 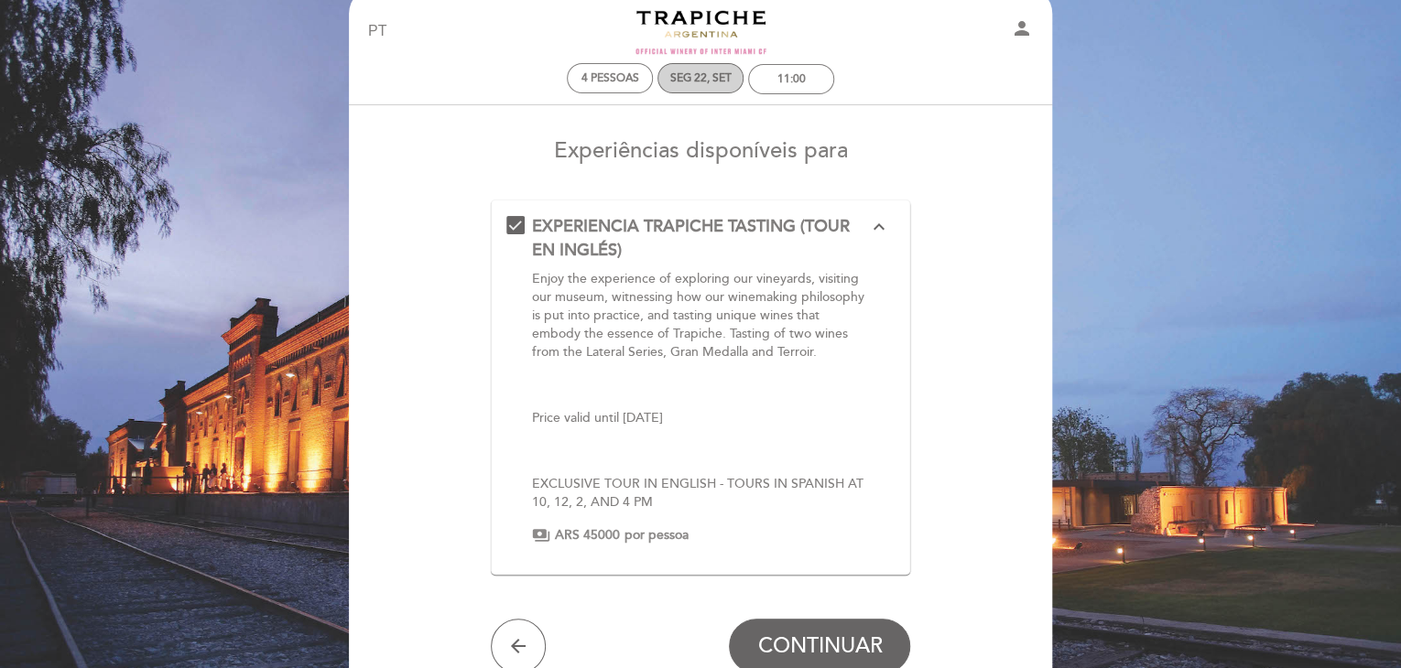 I want to click on button: person, so click(x=1022, y=31).